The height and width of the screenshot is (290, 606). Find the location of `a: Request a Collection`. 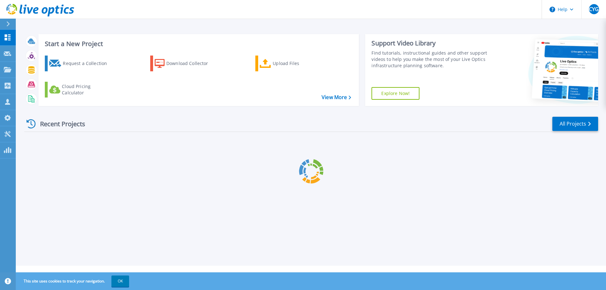

a: Request a Collection is located at coordinates (80, 63).